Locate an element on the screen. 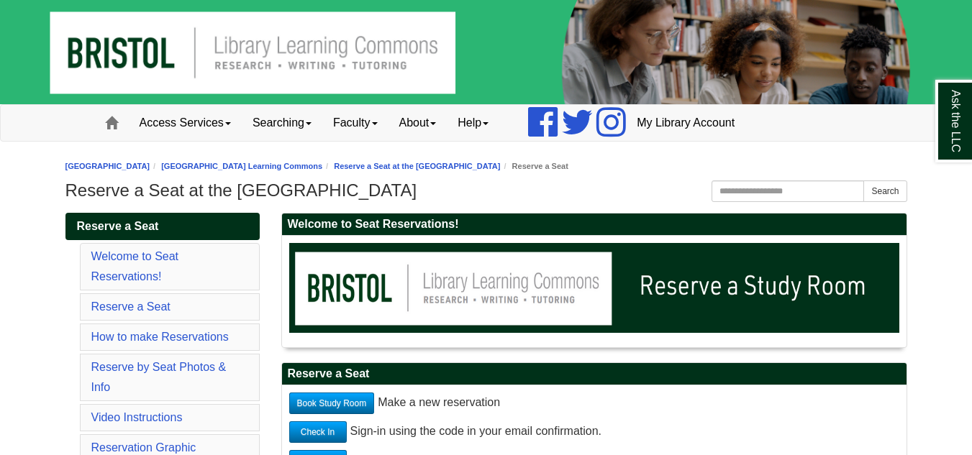 The height and width of the screenshot is (455, 972). a: About is located at coordinates (418, 123).